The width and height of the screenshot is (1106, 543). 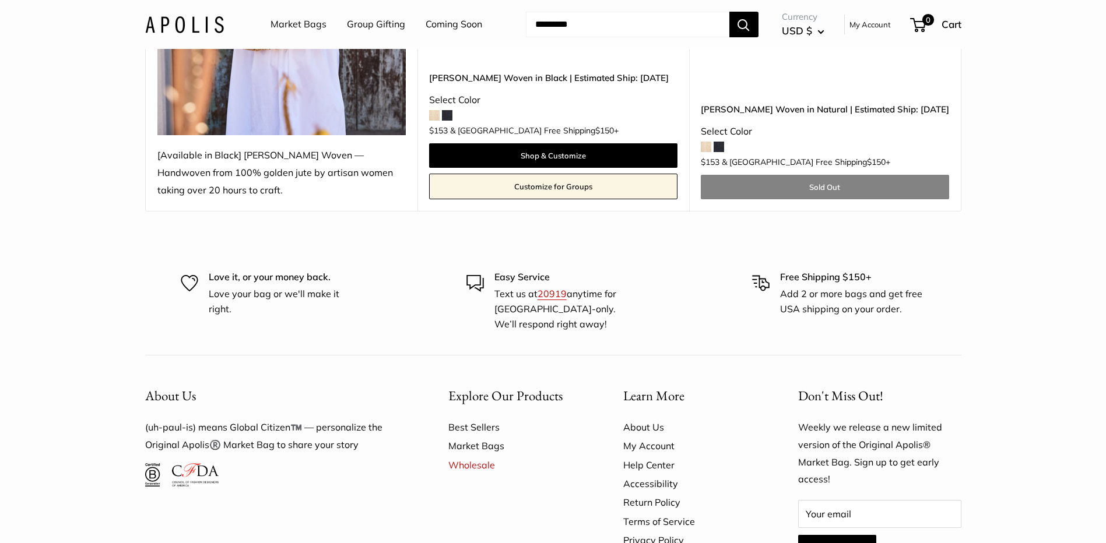 I want to click on a: About Us, so click(x=690, y=427).